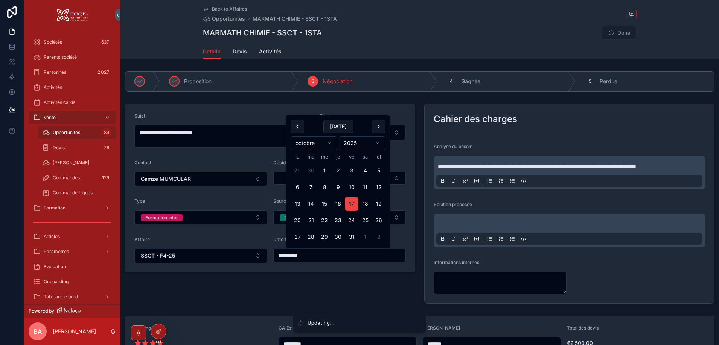 Image resolution: width=719 pixels, height=345 pixels. Describe the element at coordinates (198, 81) in the screenshot. I see `span: Proposition` at that location.